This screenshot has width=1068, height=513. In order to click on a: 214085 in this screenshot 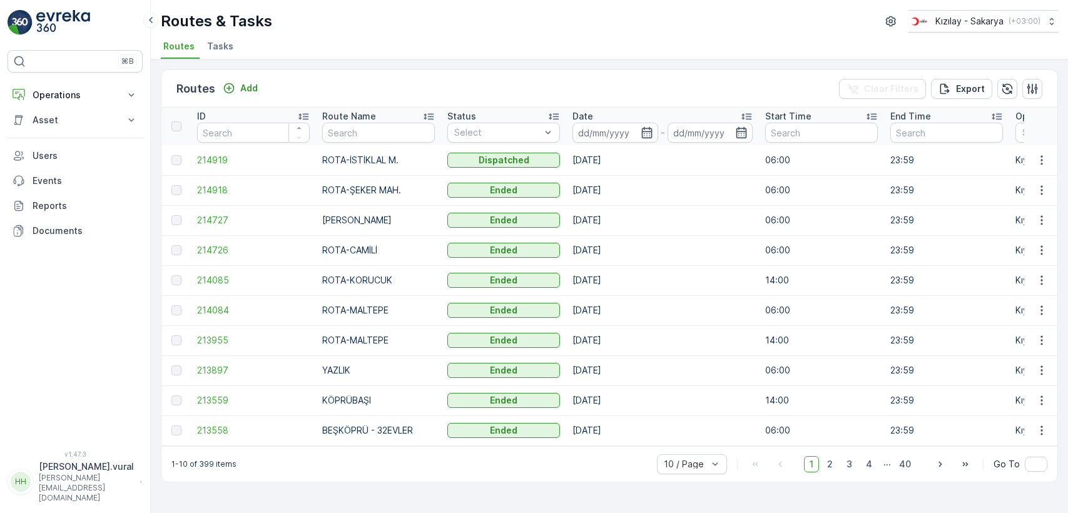, I will do `click(253, 280)`.